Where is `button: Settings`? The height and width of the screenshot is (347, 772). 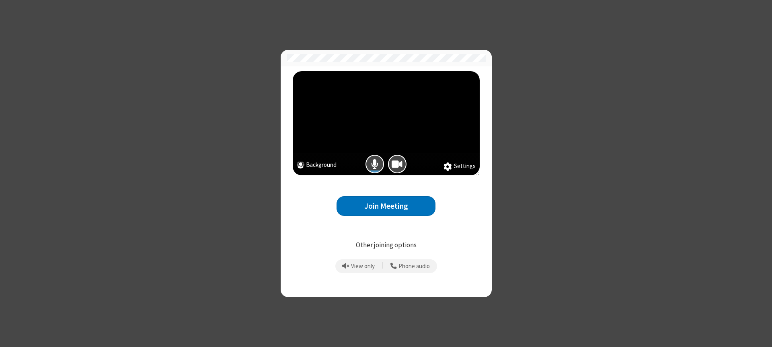 button: Settings is located at coordinates (460, 167).